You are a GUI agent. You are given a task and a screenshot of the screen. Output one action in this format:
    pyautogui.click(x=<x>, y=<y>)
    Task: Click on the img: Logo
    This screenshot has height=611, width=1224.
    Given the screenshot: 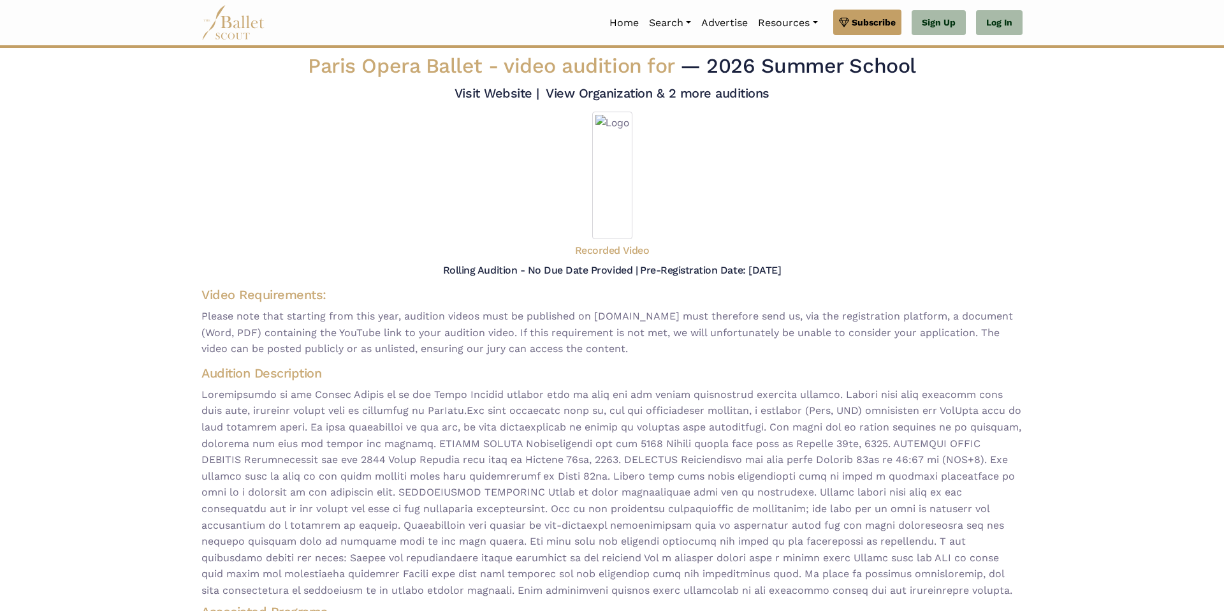 What is the action you would take?
    pyautogui.click(x=612, y=175)
    